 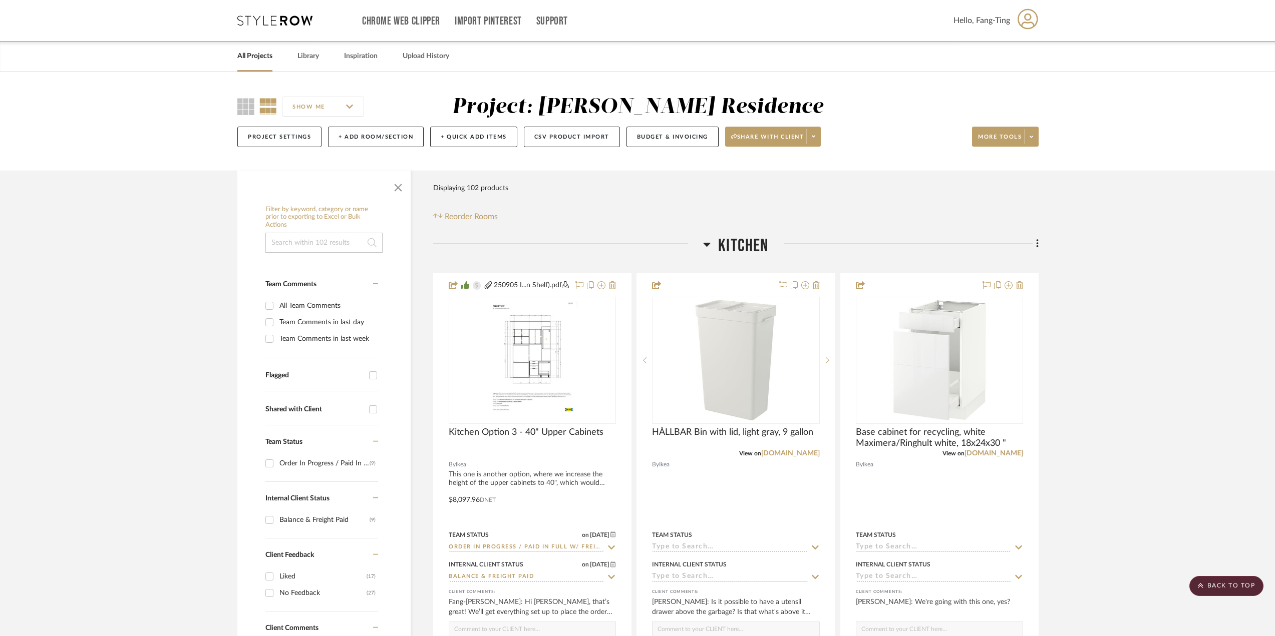 I want to click on div: Team Comments in last week, so click(x=327, y=339).